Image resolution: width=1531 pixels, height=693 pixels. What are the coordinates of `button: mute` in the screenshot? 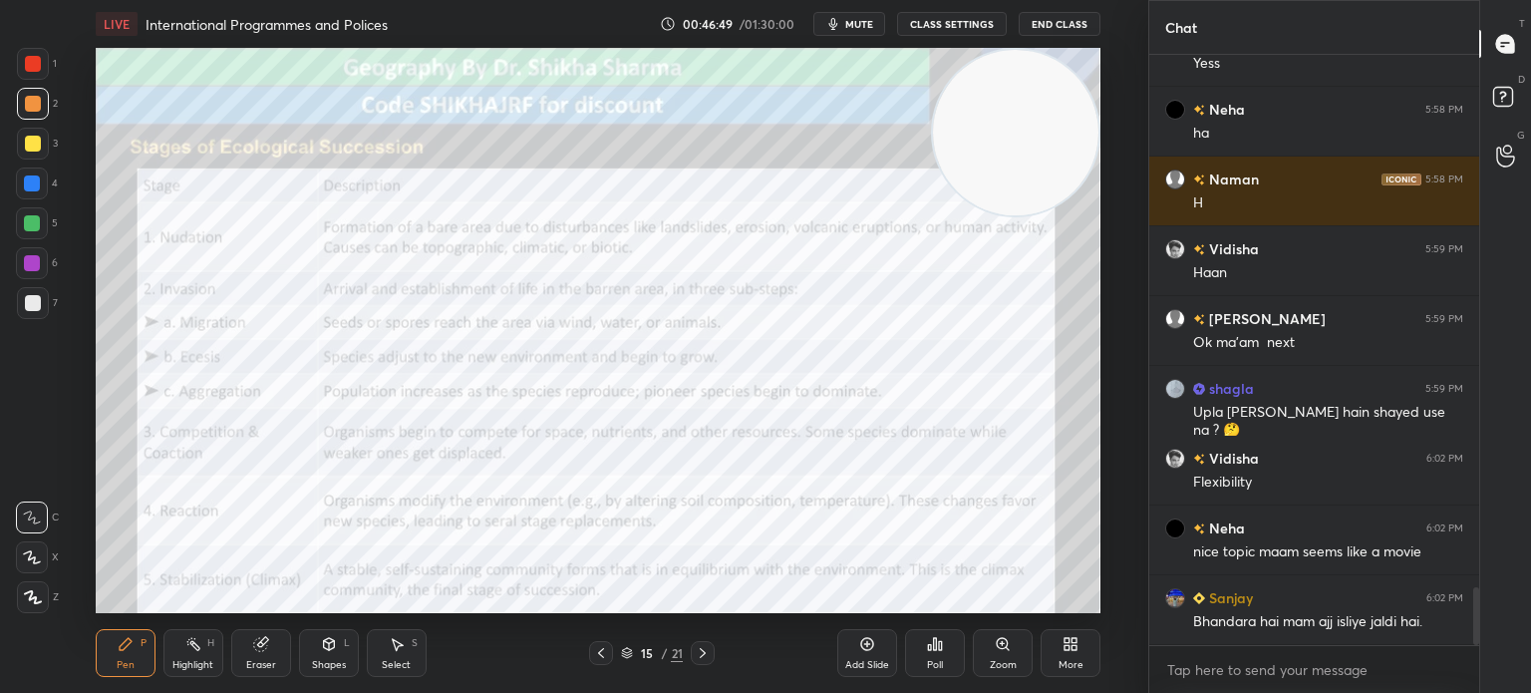 It's located at (849, 24).